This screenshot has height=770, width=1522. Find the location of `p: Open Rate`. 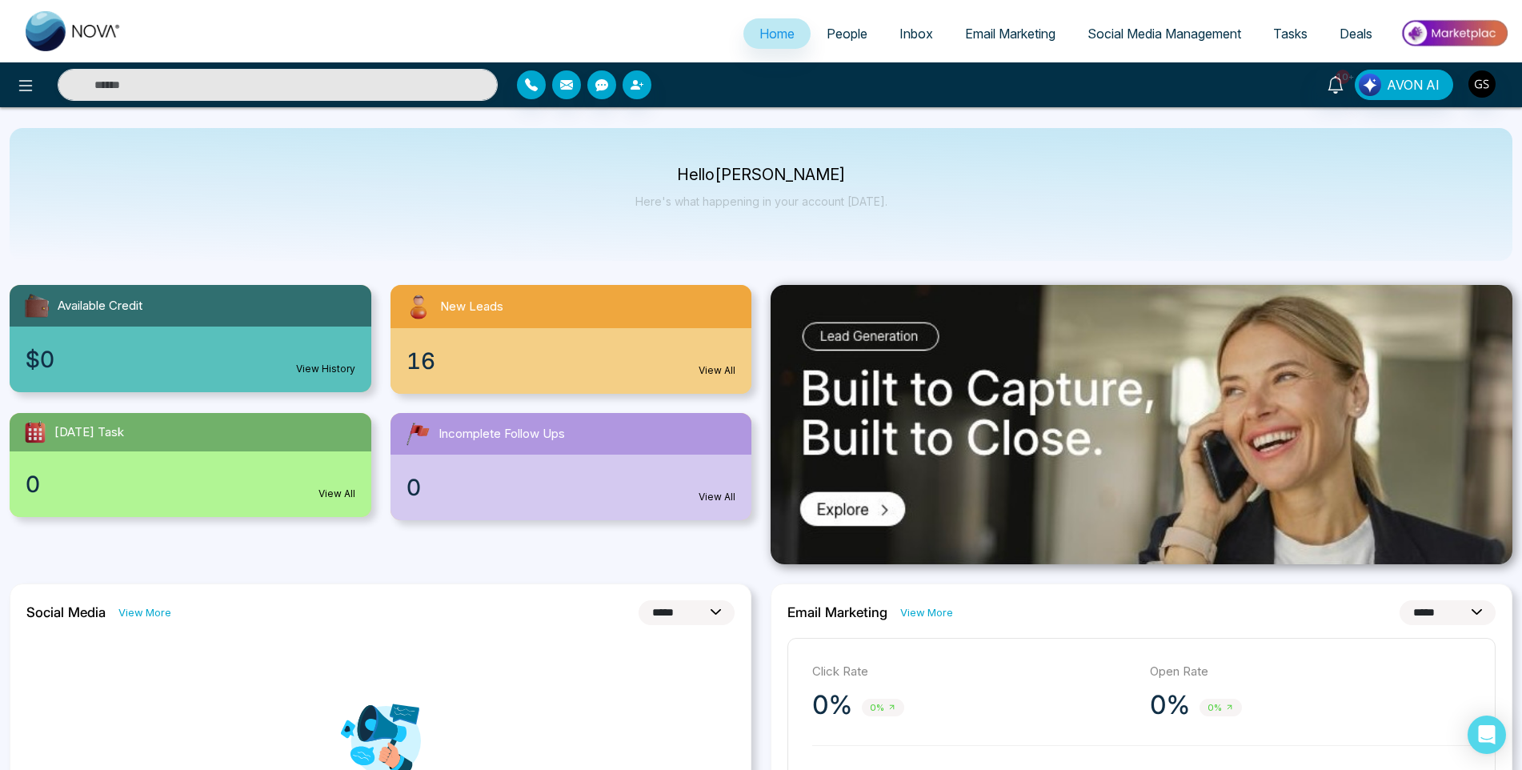

p: Open Rate is located at coordinates (1311, 672).